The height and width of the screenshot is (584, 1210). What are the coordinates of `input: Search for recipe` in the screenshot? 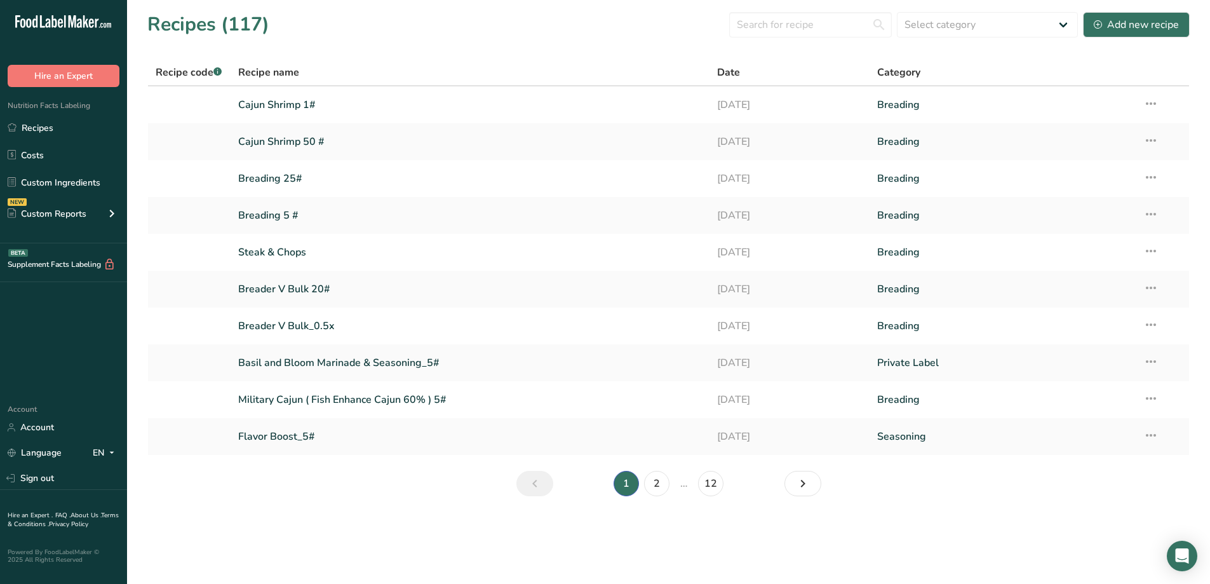 It's located at (811, 25).